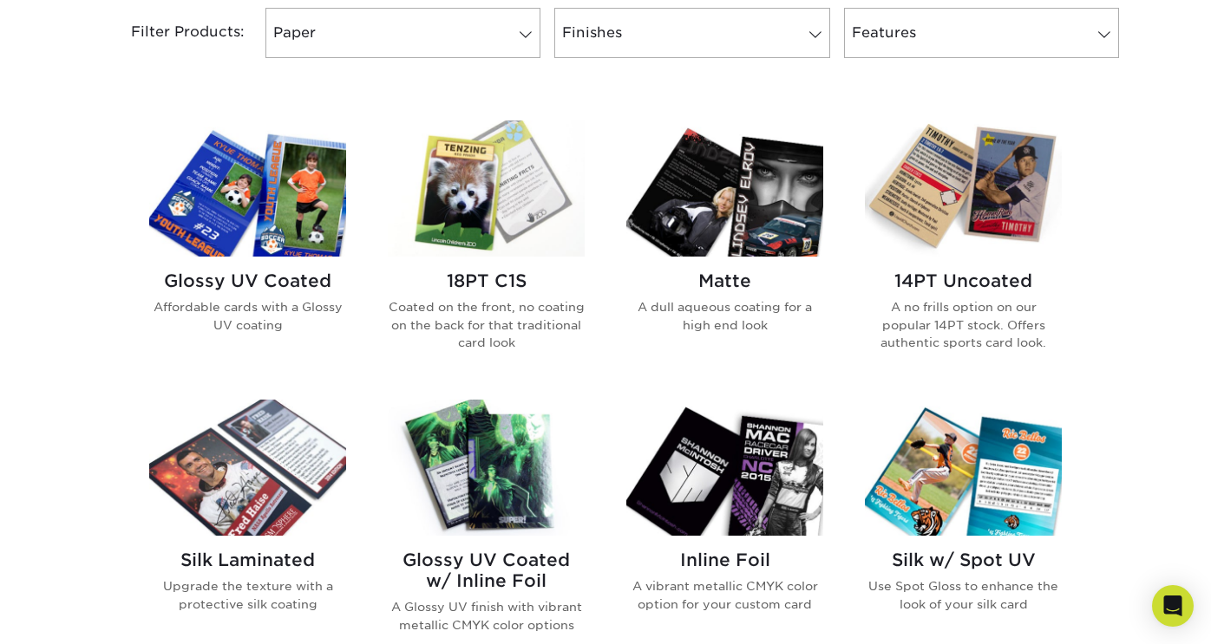 Image resolution: width=1211 pixels, height=644 pixels. I want to click on a: Glossy UV Coated Trading Cards Glossy UV Coated Affordable cards with a Glossy UV coating, so click(247, 250).